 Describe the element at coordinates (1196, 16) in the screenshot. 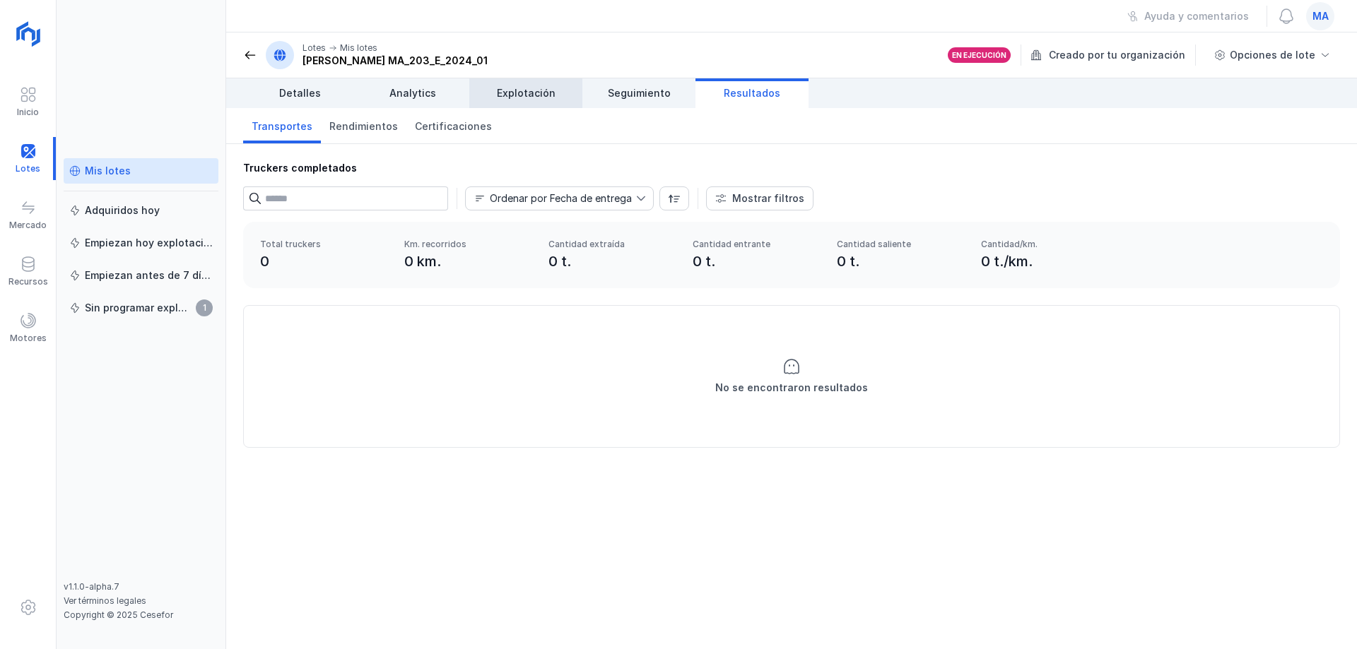

I see `div: Ayuda y comentarios` at that location.